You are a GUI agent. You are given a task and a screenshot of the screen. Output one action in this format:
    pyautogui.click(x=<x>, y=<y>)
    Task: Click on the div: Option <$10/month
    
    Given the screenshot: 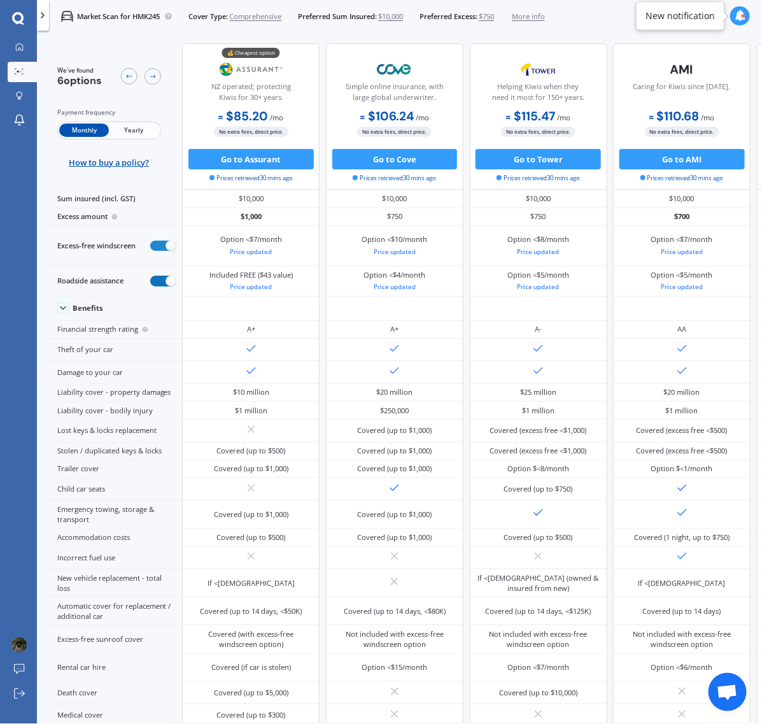 What is the action you would take?
    pyautogui.click(x=394, y=245)
    